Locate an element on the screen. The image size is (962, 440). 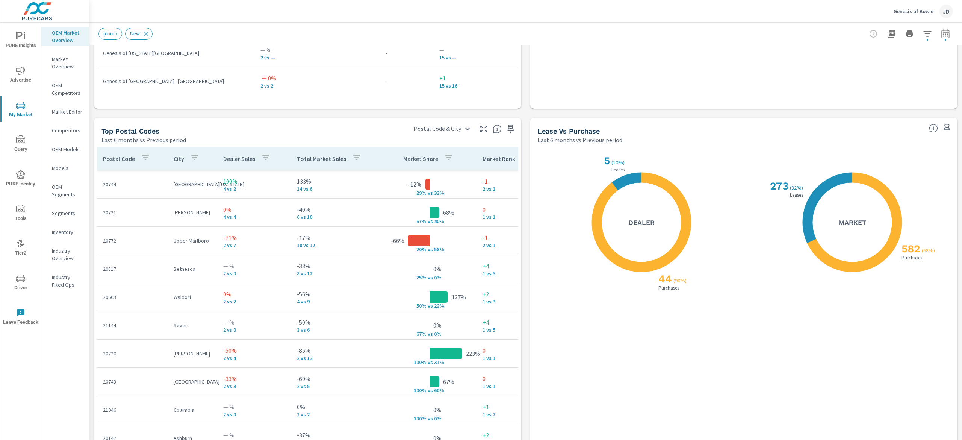
p: 20% v is located at coordinates (420, 249).